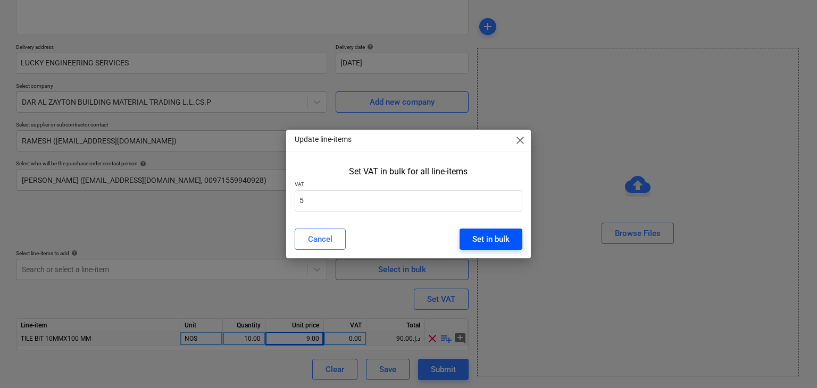 This screenshot has width=817, height=388. I want to click on button: Set in bulk, so click(491, 239).